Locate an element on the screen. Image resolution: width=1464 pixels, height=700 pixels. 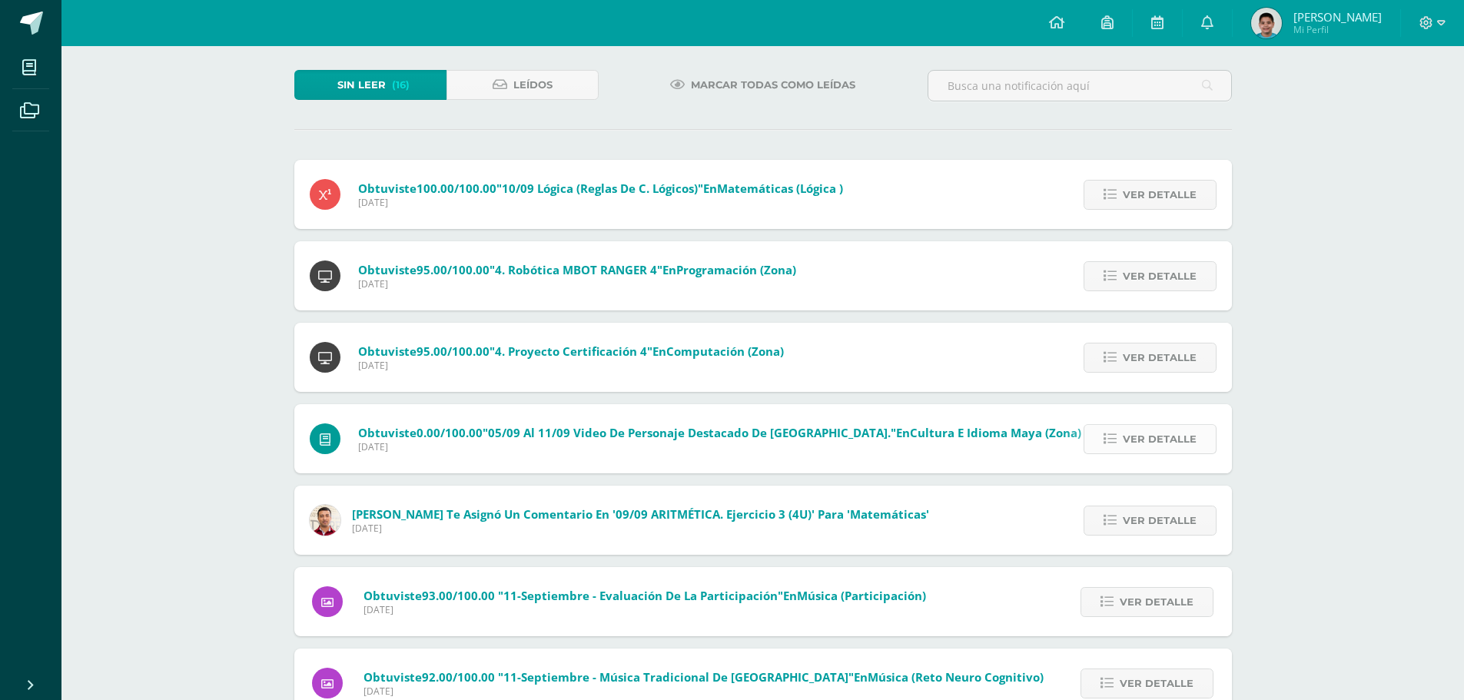
span: 92.00/100.00 is located at coordinates (458, 677).